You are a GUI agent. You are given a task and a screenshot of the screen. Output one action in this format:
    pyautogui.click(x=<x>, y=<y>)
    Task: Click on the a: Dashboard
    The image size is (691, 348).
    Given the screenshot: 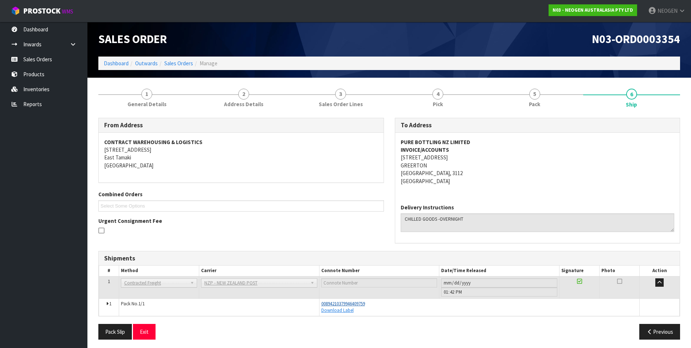 What is the action you would take?
    pyautogui.click(x=116, y=63)
    